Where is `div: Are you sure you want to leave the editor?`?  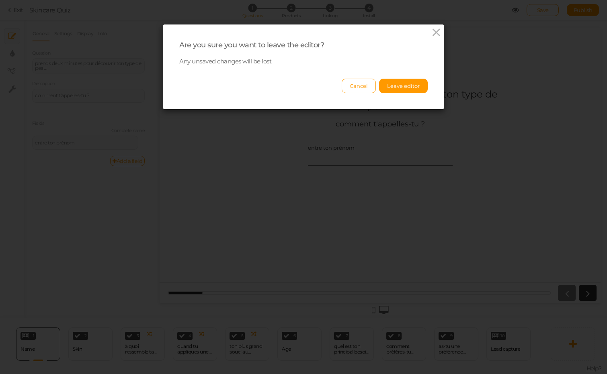 div: Are you sure you want to leave the editor? is located at coordinates (303, 45).